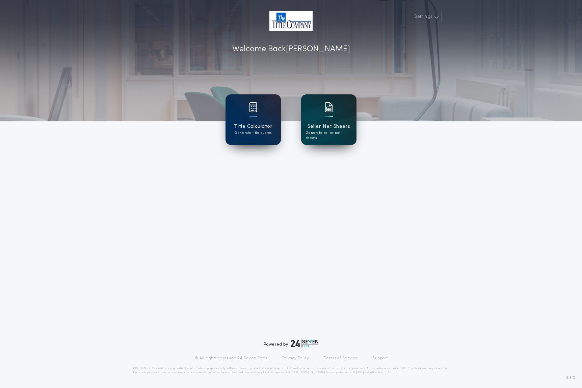 The height and width of the screenshot is (388, 582). I want to click on p: DISCLAIMER: This estimate is provided for informational purposes only. 24|Seven Fees, a product o..., so click(291, 371).